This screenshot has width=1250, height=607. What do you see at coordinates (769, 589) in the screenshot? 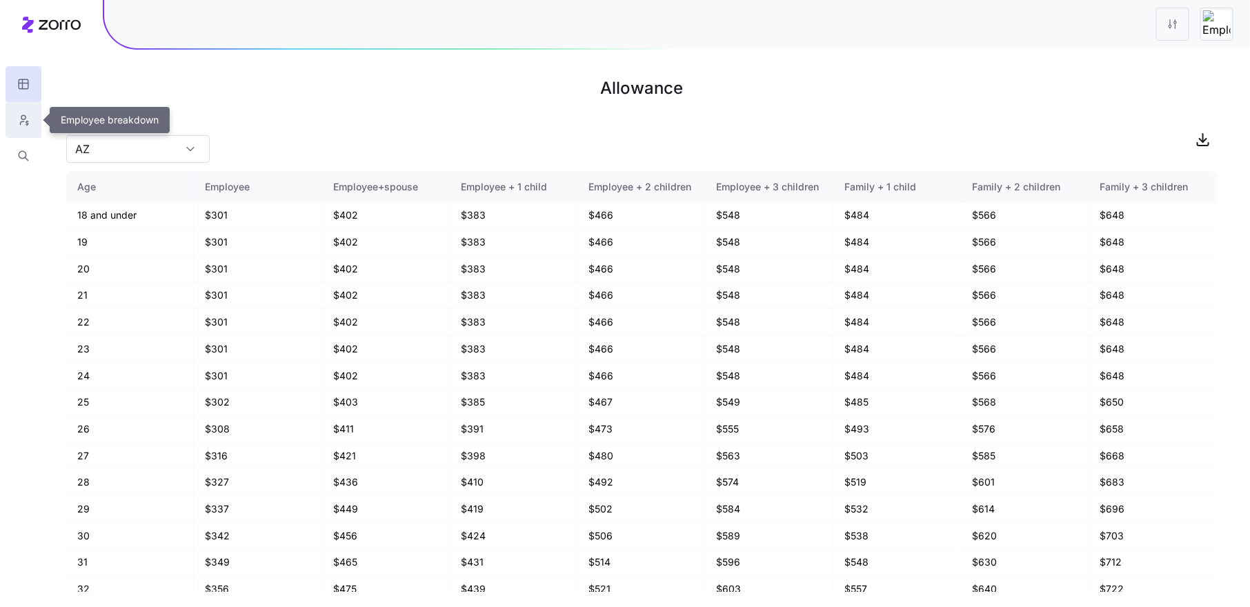
I see `td: $603` at bounding box center [769, 589].